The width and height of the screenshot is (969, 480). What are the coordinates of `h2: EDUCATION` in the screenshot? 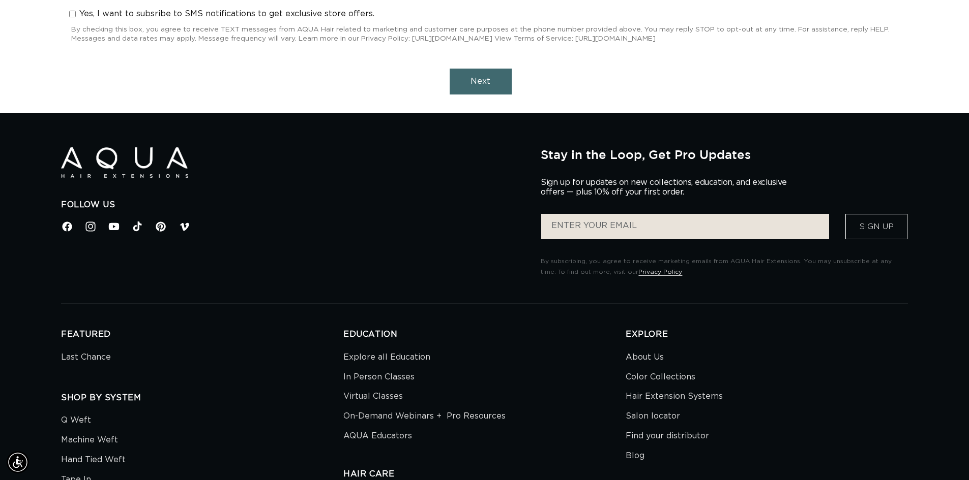 It's located at (484, 335).